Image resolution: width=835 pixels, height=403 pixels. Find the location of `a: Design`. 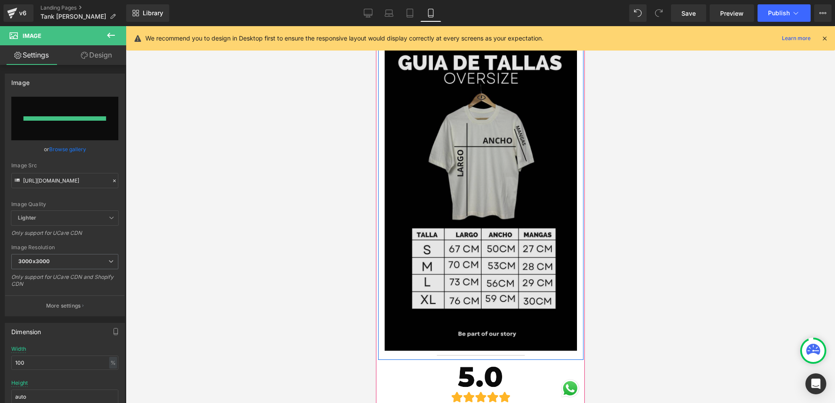

a: Design is located at coordinates (96, 55).